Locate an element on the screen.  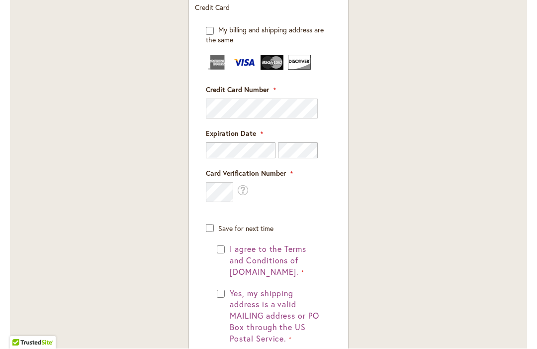
span: Credit Card is located at coordinates (212, 7).